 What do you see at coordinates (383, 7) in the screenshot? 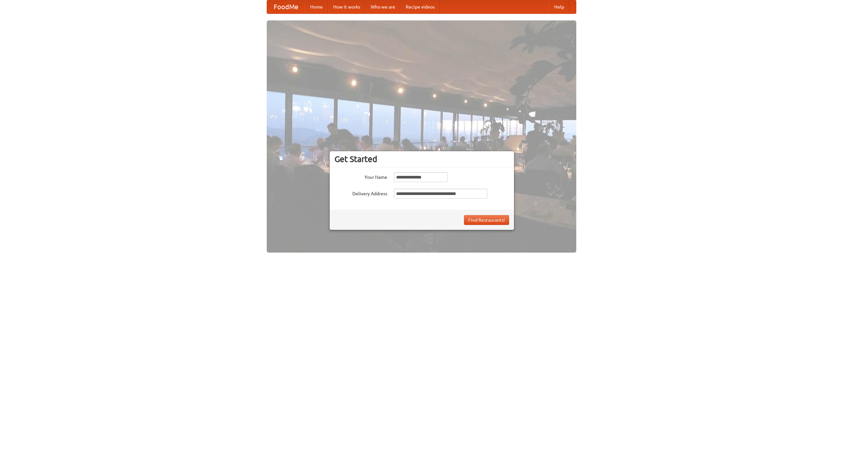
I see `a: Who we are` at bounding box center [383, 7].